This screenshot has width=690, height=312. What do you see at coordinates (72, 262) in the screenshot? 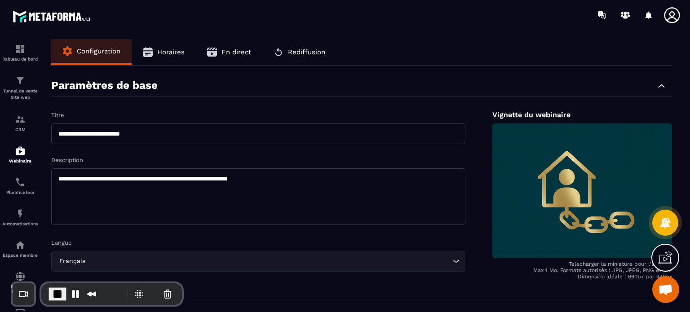
I see `span: Français` at bounding box center [72, 262].